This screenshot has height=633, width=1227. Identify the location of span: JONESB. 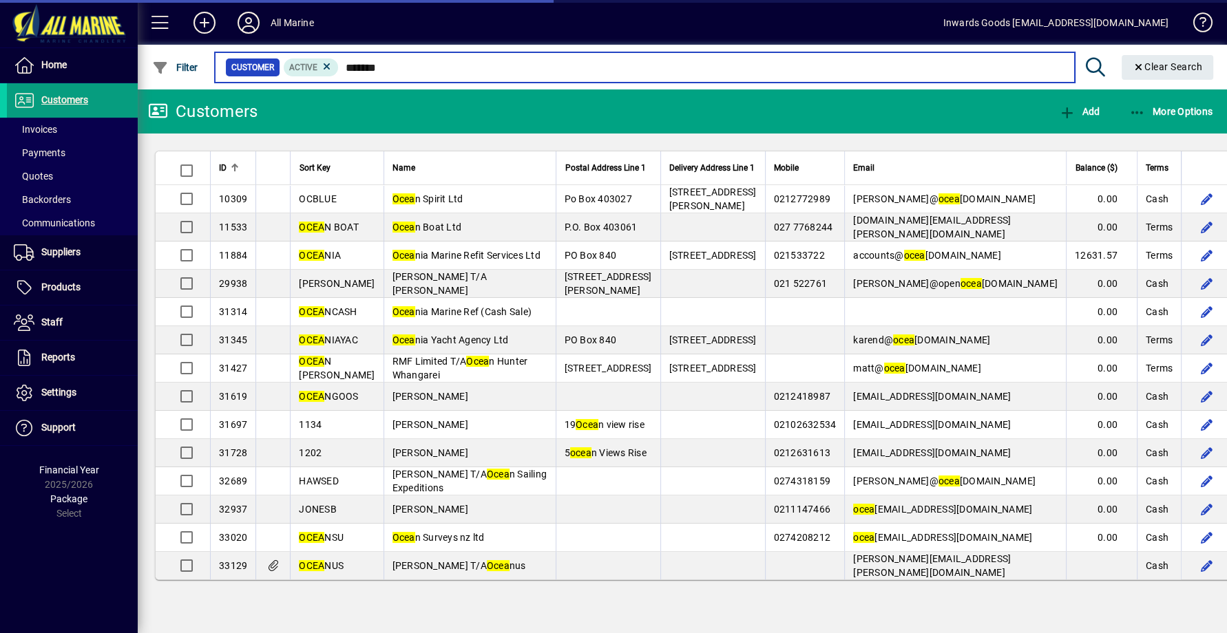
(317, 509).